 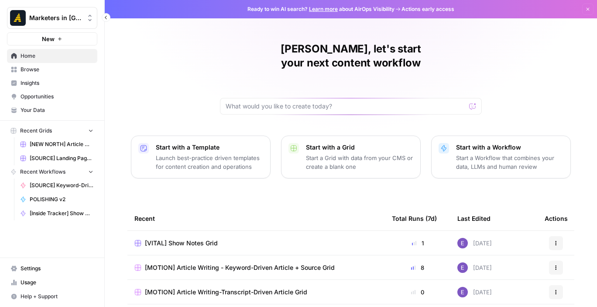 I want to click on a: Opportunities, so click(x=52, y=97).